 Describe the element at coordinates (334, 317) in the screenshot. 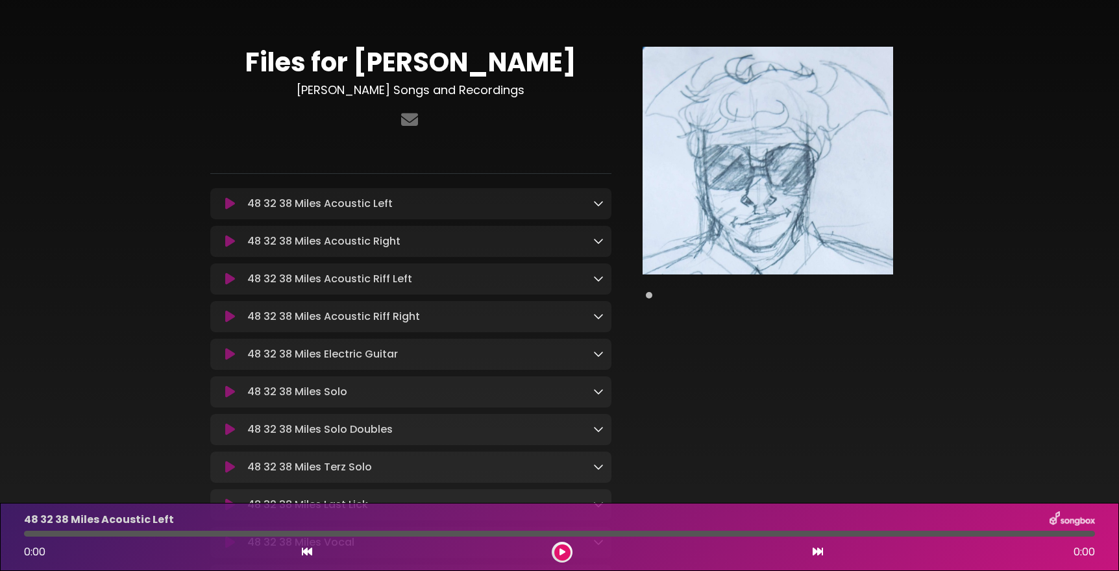

I see `p: 48 32 38 Miles Acoustic Riff Right` at that location.